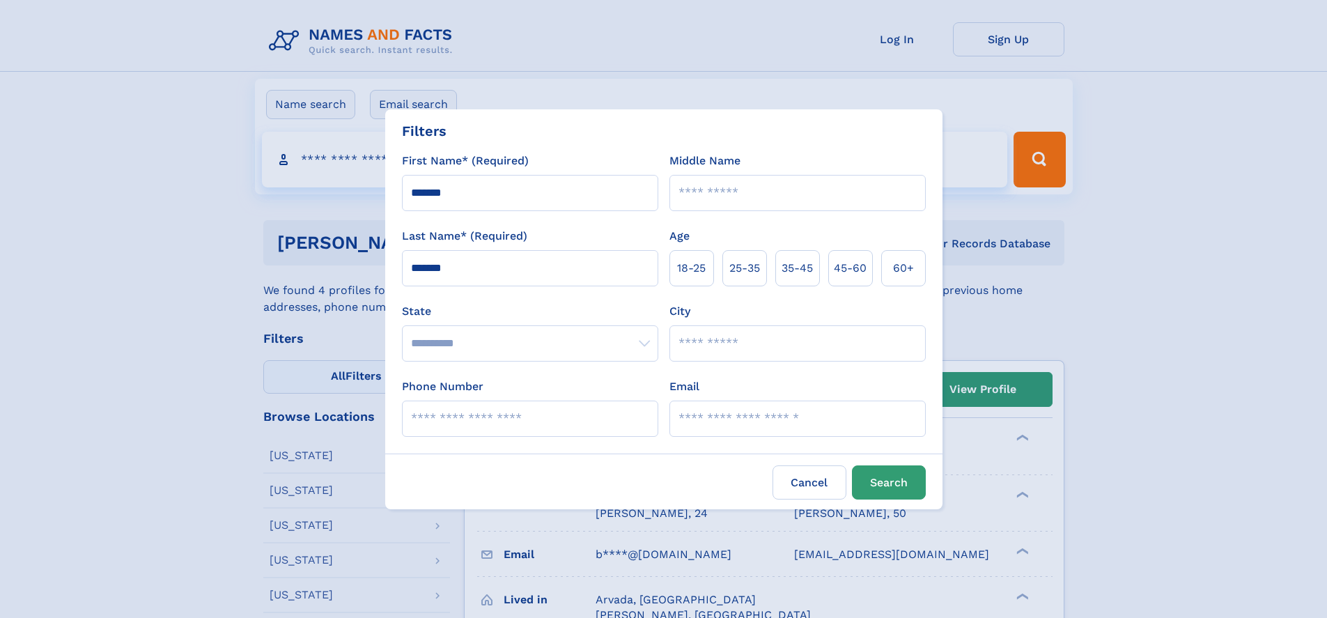 The height and width of the screenshot is (618, 1327). I want to click on span: 25‑35, so click(745, 268).